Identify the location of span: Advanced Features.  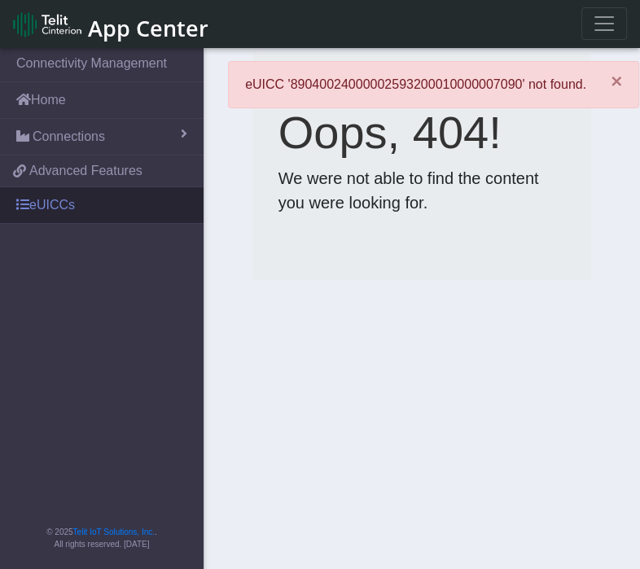
(86, 171).